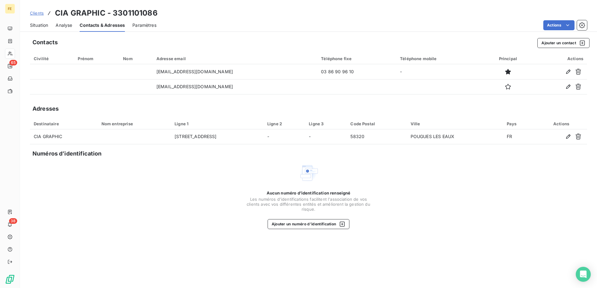 The width and height of the screenshot is (597, 288). Describe the element at coordinates (583, 275) in the screenshot. I see `div: Open Intercom Messenger` at that location.